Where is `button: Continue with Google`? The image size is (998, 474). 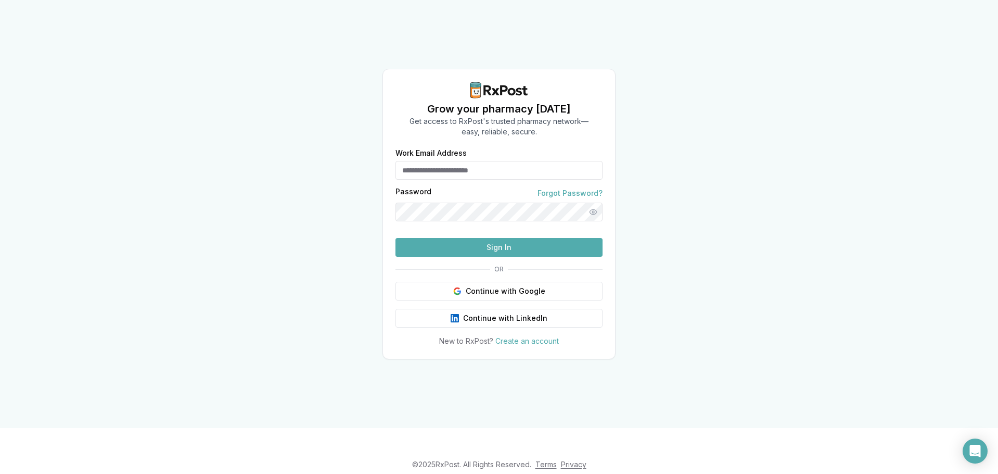 button: Continue with Google is located at coordinates (499, 291).